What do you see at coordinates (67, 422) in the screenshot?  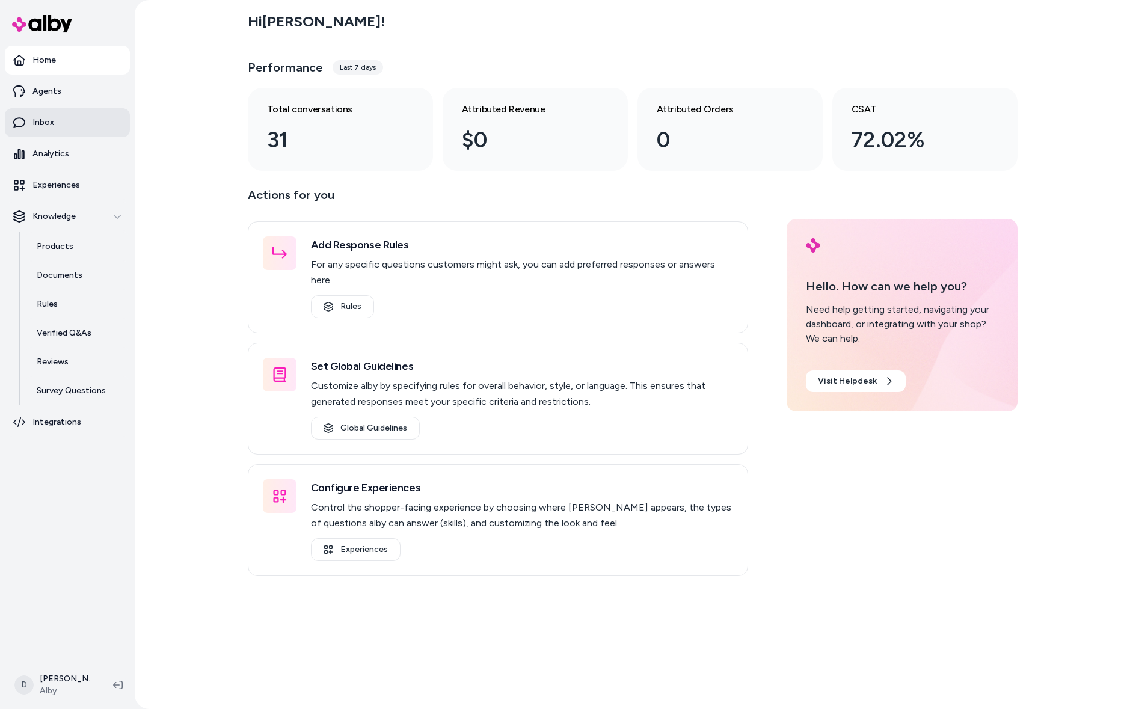 I see `a: Integrations` at bounding box center [67, 422].